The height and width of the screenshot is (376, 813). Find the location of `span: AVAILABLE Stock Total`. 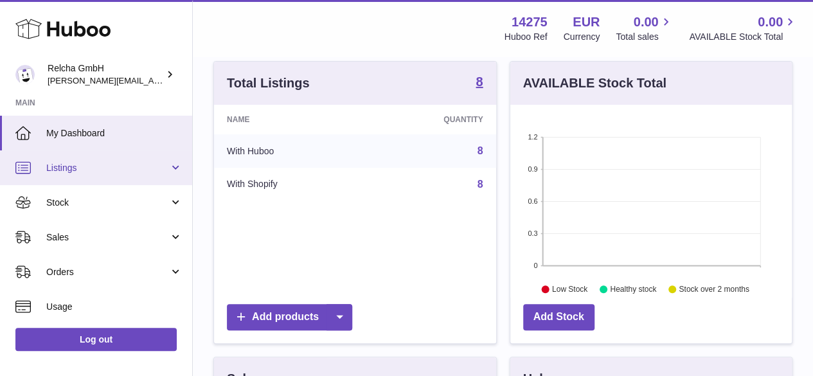

span: AVAILABLE Stock Total is located at coordinates (743, 37).